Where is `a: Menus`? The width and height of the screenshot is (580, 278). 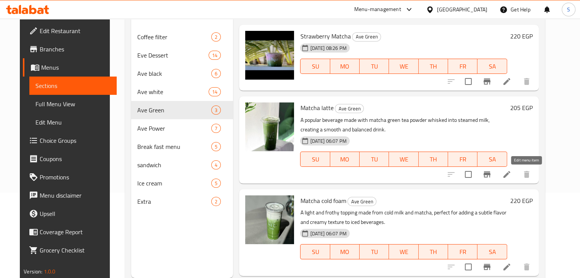
a: Menus is located at coordinates (70, 68).